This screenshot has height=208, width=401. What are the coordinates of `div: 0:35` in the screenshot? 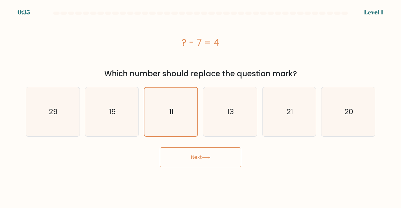 It's located at (24, 12).